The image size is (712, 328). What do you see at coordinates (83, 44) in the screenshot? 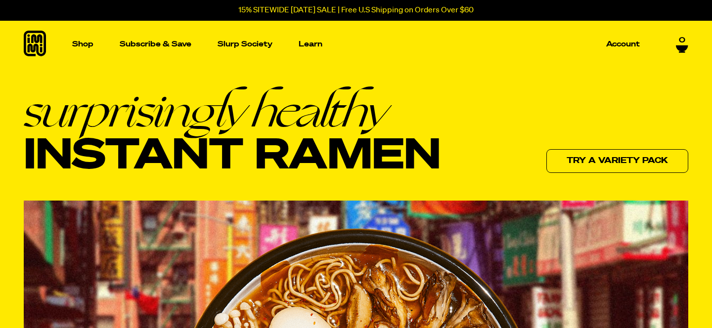
I see `p: Shop` at bounding box center [83, 44].